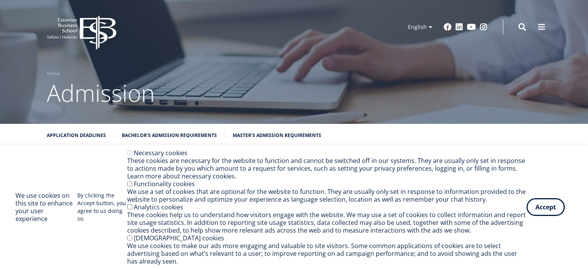  I want to click on a: Instagram, so click(484, 27).